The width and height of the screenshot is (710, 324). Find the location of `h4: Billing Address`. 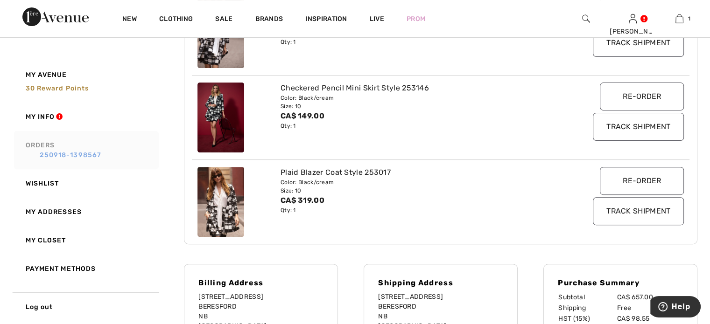

h4: Billing Address is located at coordinates (261, 283).